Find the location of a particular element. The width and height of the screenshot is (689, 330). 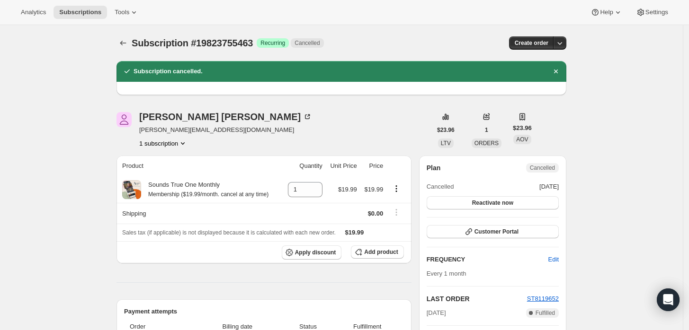

h2: Subscription cancelled. is located at coordinates (168, 71).